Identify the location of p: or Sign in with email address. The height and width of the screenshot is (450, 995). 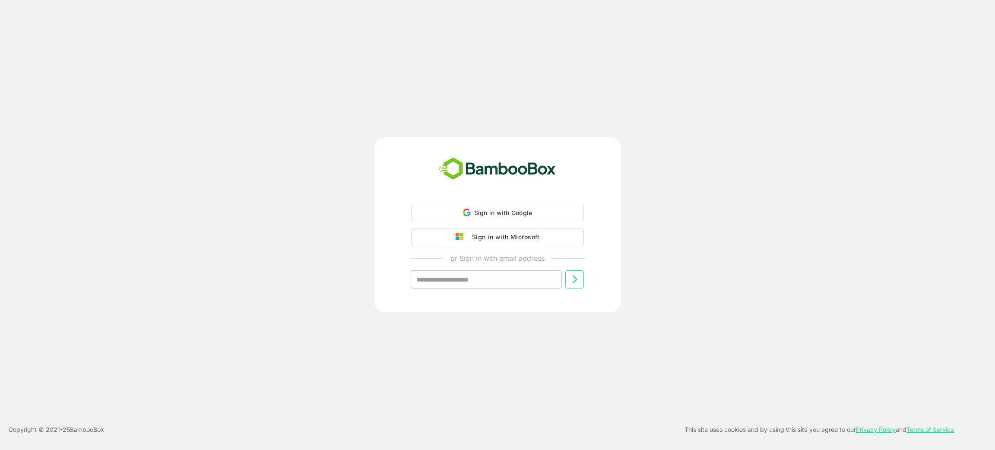
(498, 258).